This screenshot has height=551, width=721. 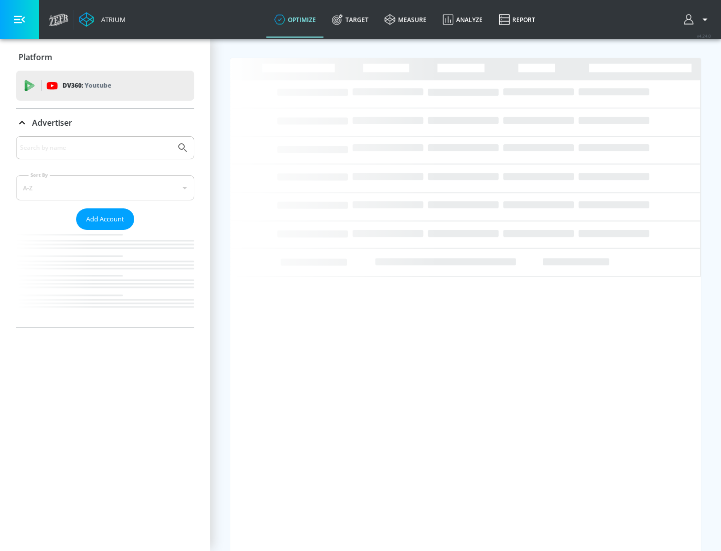 I want to click on div: Platform, so click(x=105, y=57).